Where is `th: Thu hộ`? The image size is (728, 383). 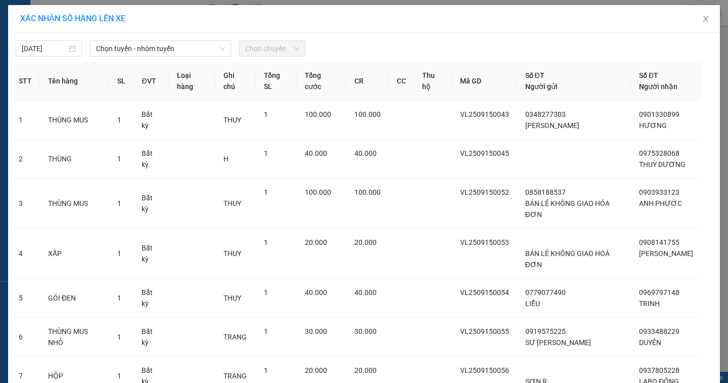 th: Thu hộ is located at coordinates (433, 81).